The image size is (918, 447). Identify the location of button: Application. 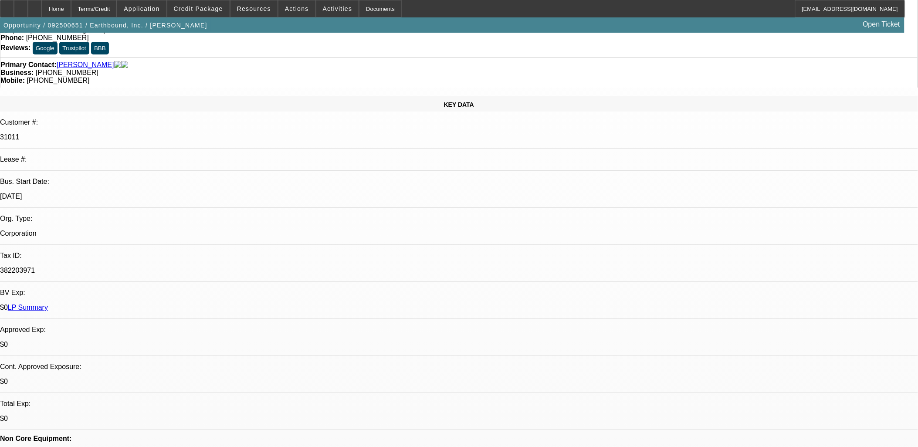
(142, 9).